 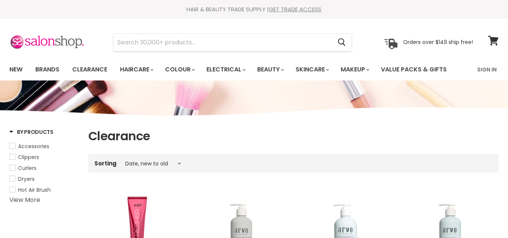 What do you see at coordinates (413, 70) in the screenshot?
I see `a: Value Packs & Gifts` at bounding box center [413, 70].